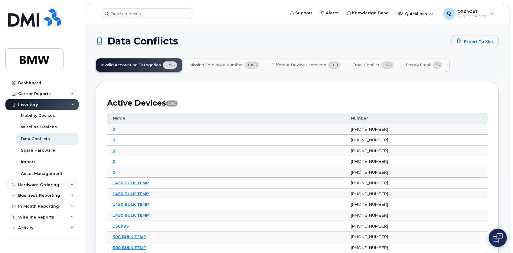 The height and width of the screenshot is (253, 513). Describe the element at coordinates (388, 65) in the screenshot. I see `span: 273` at that location.